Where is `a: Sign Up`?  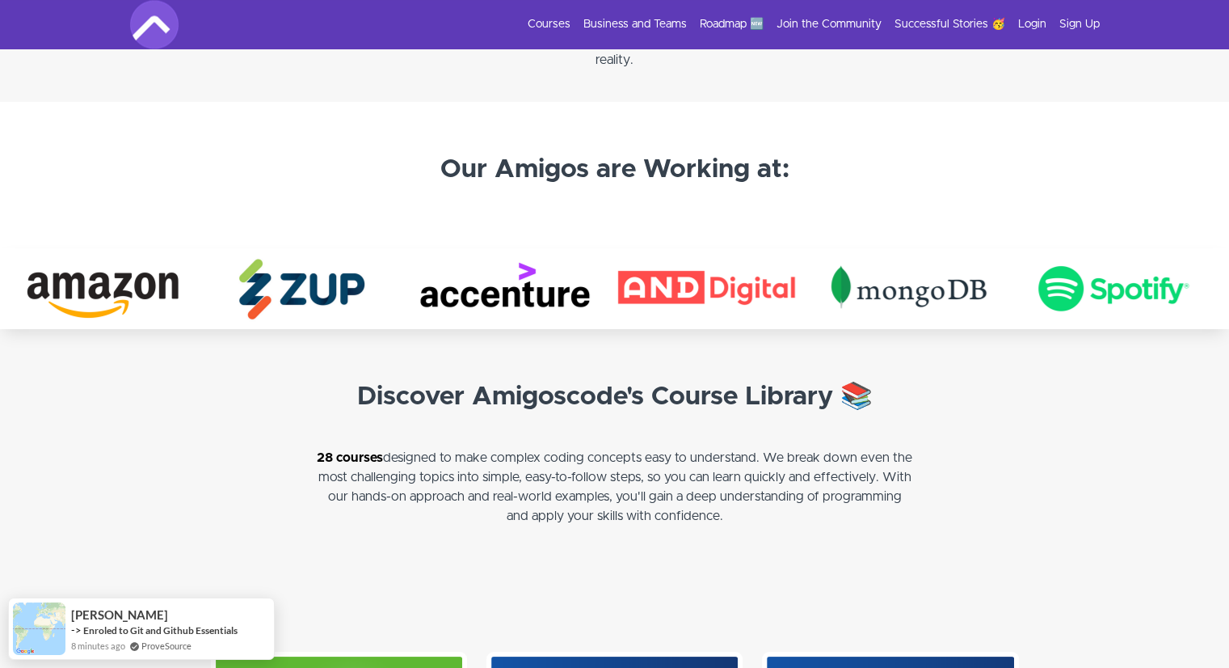
a: Sign Up is located at coordinates (1080, 24).